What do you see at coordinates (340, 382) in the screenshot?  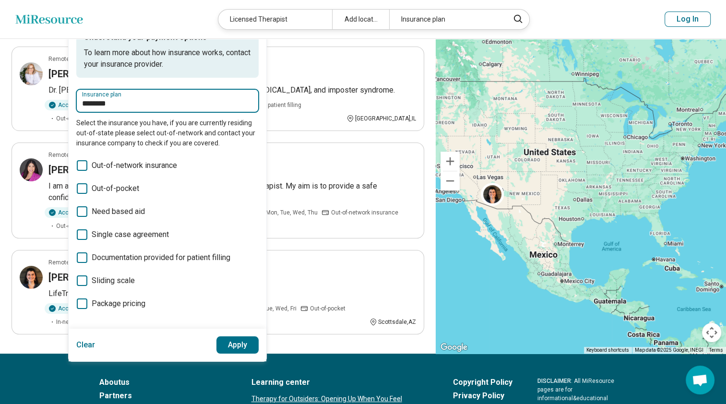 I see `a: Learning center` at bounding box center [340, 382].